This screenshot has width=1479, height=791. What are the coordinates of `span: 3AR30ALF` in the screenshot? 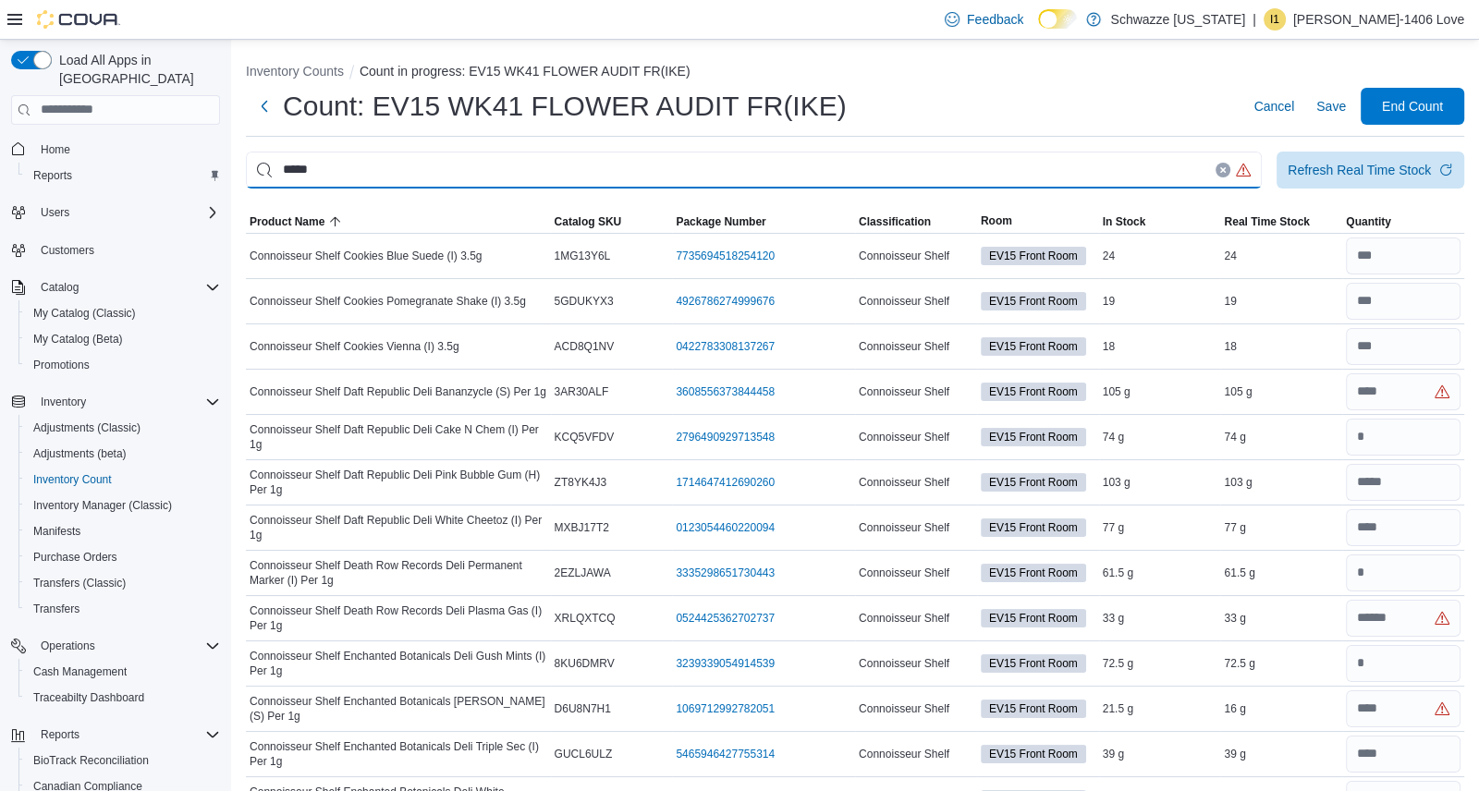 It's located at (581, 392).